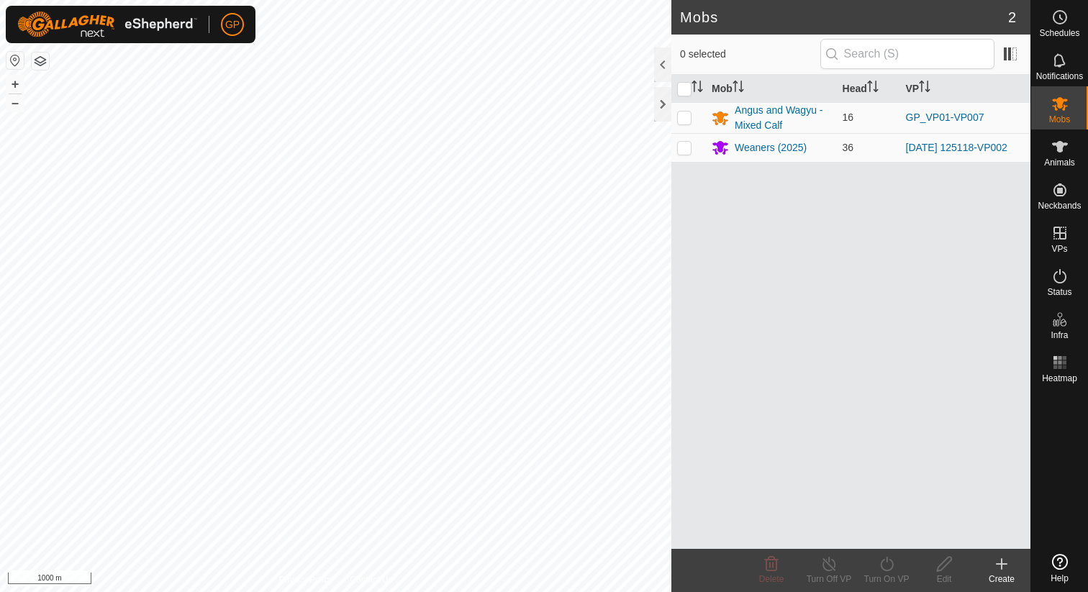 This screenshot has height=592, width=1088. What do you see at coordinates (848, 147) in the screenshot?
I see `span: 36` at bounding box center [848, 147].